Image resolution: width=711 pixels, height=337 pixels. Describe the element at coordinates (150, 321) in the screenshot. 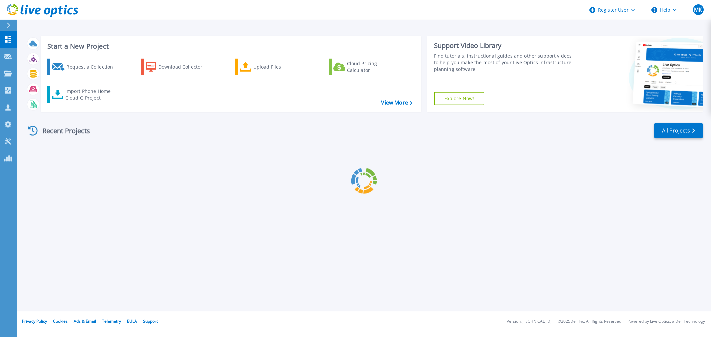

I see `a: Support` at that location.